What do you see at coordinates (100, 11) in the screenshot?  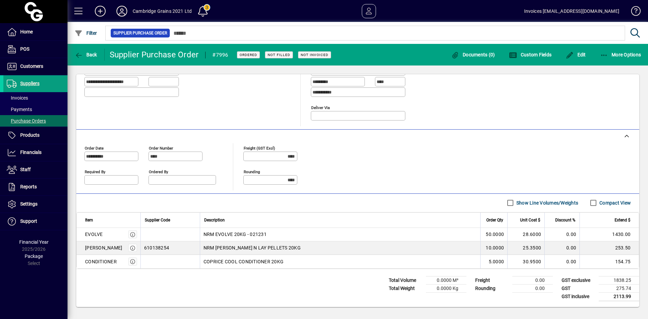 I see `button: Add` at bounding box center [100, 11].